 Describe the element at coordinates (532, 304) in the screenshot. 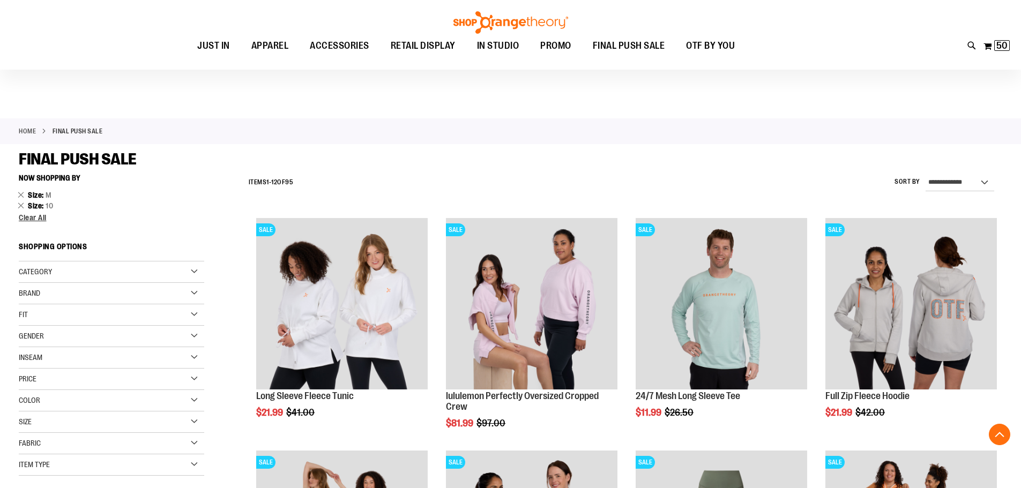

I see `img: lululemon Perfectly Oversized Cropped Crew` at that location.